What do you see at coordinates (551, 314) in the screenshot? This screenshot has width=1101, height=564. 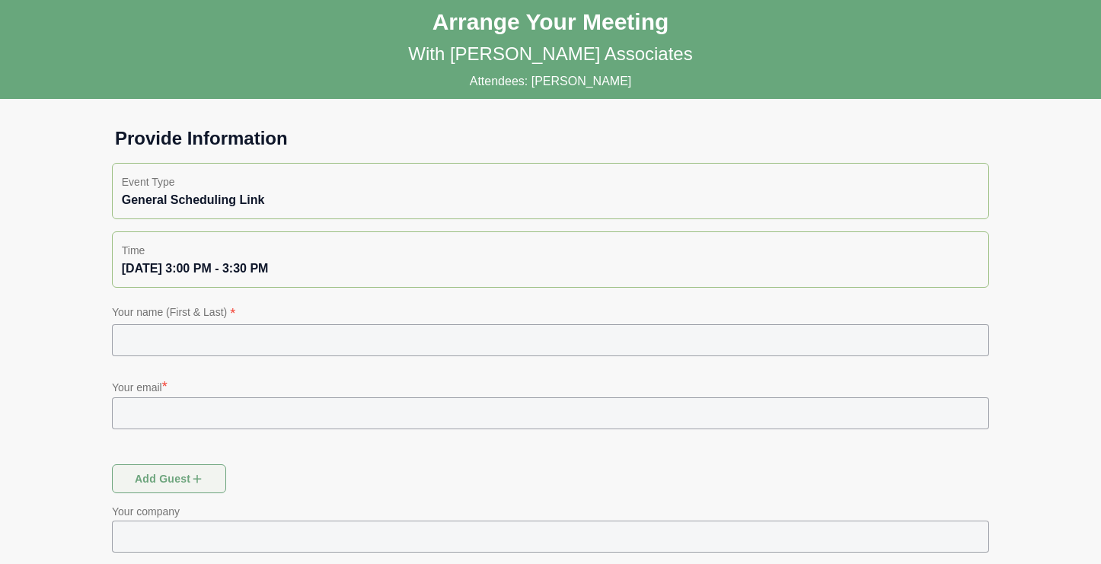 I see `p: Your name (First & Last)` at bounding box center [551, 314].